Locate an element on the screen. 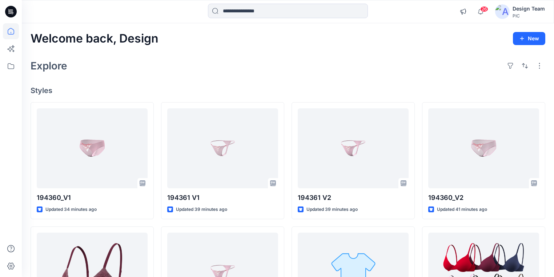  h2: Welcome back, Design is located at coordinates (94, 39).